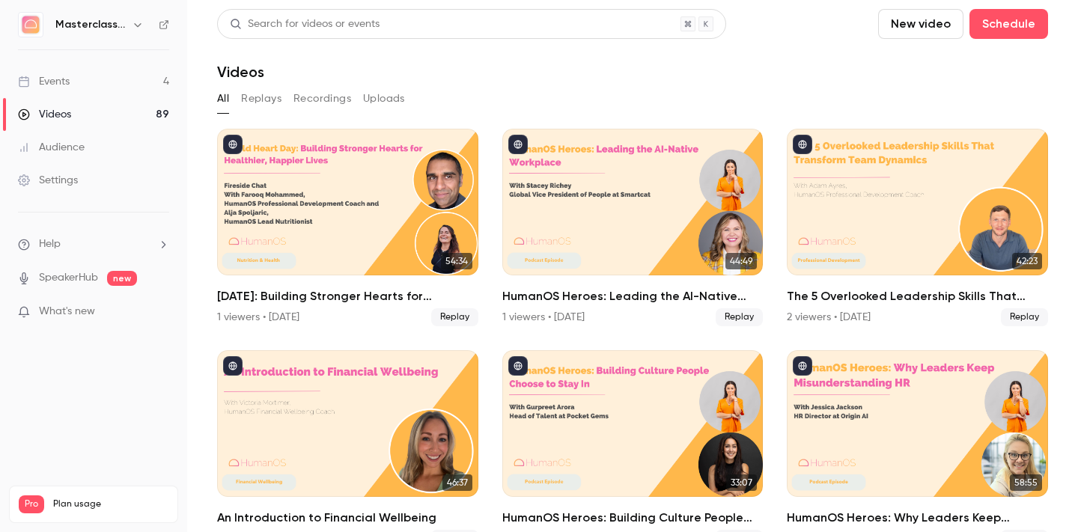 The height and width of the screenshot is (532, 1078). I want to click on button: Schedule, so click(1008, 24).